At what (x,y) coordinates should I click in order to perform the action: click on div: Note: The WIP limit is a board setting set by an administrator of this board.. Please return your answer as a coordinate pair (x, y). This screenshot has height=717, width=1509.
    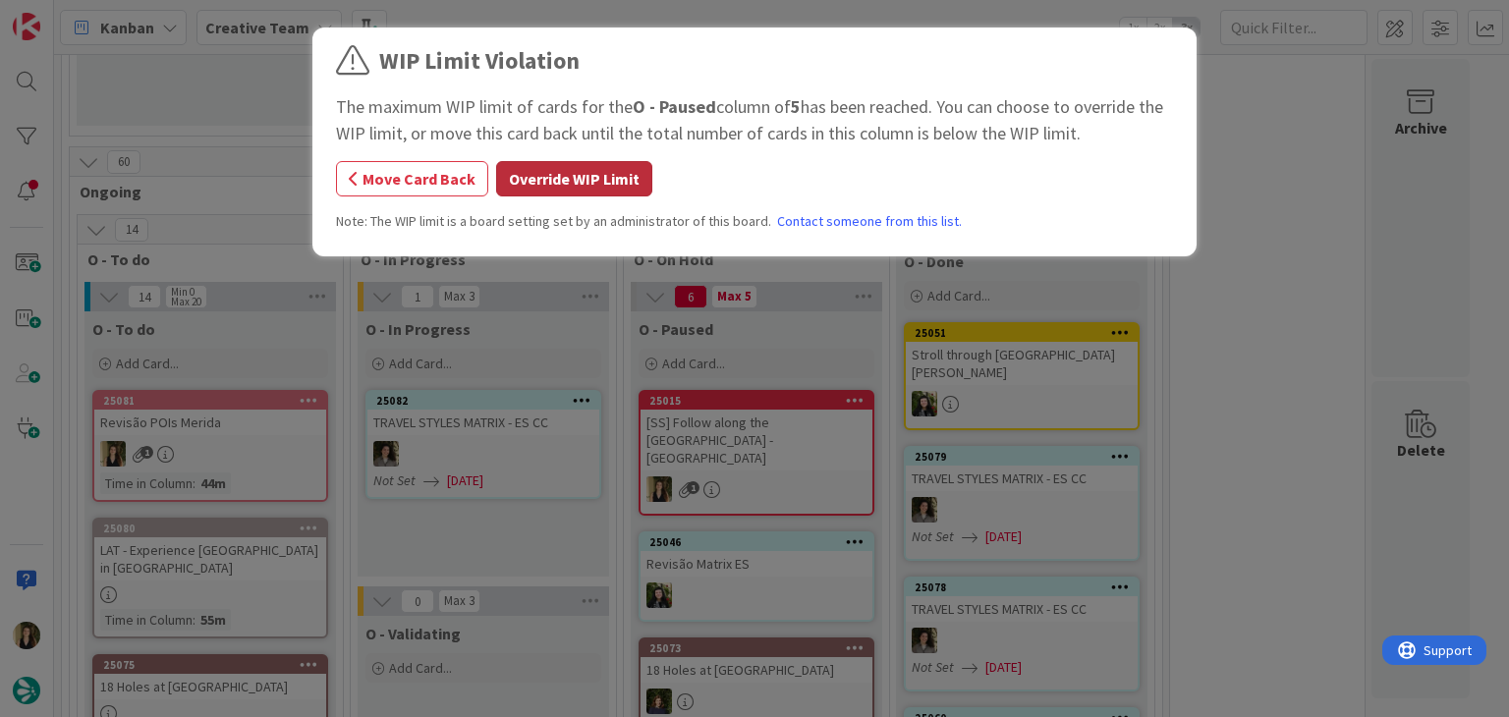
    Looking at the image, I should click on (755, 221).